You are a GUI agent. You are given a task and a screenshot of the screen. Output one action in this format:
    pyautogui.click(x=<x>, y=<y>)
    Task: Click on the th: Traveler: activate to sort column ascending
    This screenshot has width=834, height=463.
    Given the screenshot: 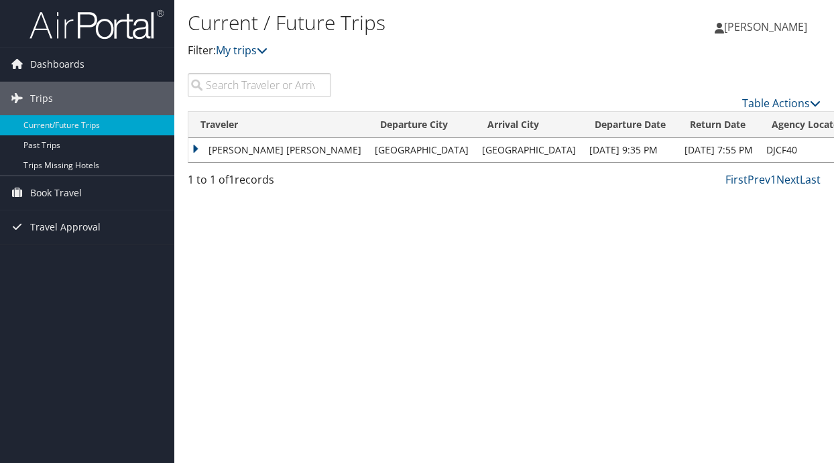 What is the action you would take?
    pyautogui.click(x=278, y=125)
    